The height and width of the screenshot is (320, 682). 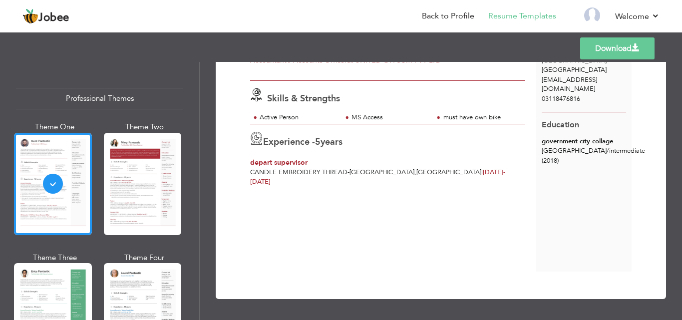 What do you see at coordinates (592, 15) in the screenshot?
I see `img: Profile Img` at bounding box center [592, 15].